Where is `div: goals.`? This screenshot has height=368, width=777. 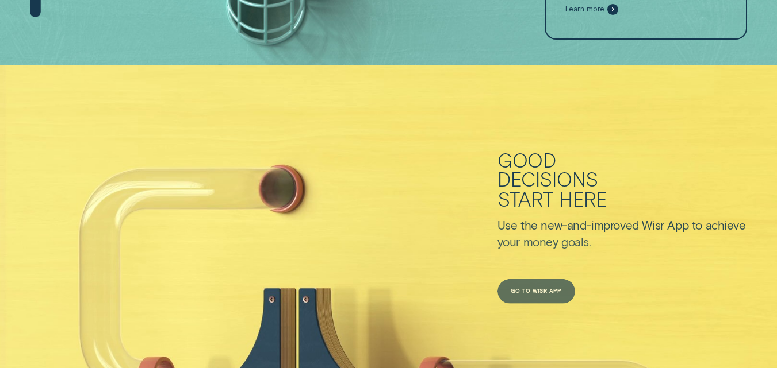
div: goals. is located at coordinates (576, 242).